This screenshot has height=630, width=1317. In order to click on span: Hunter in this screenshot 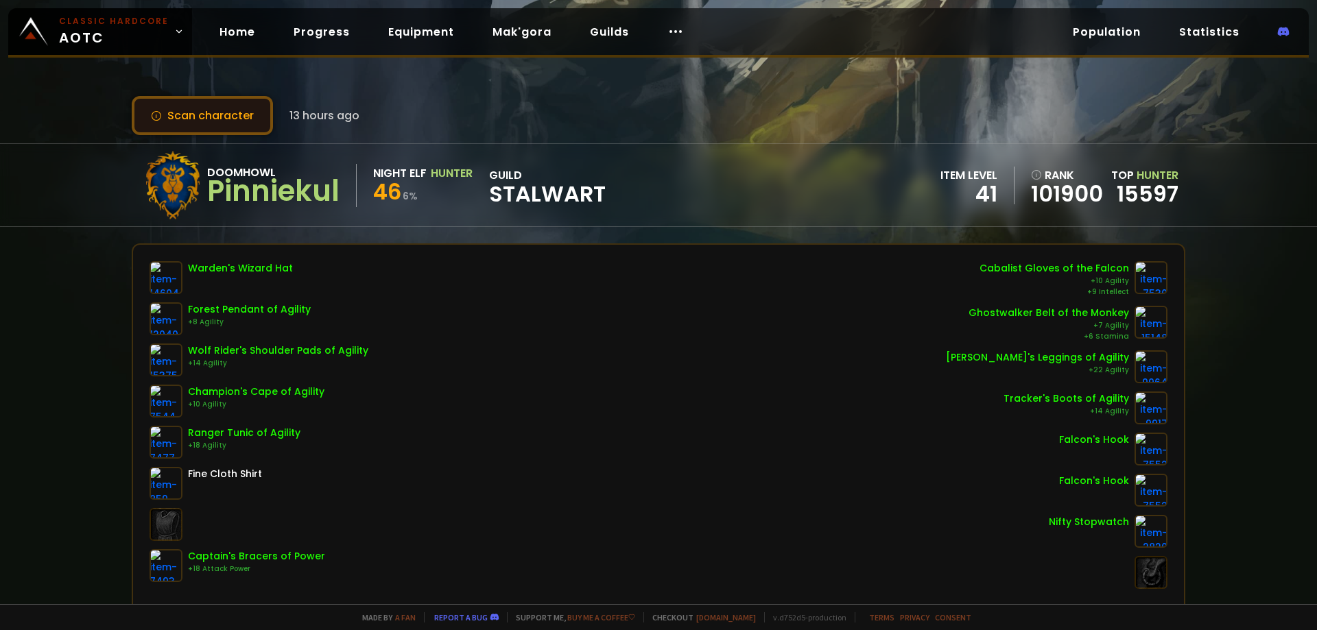, I will do `click(1157, 175)`.